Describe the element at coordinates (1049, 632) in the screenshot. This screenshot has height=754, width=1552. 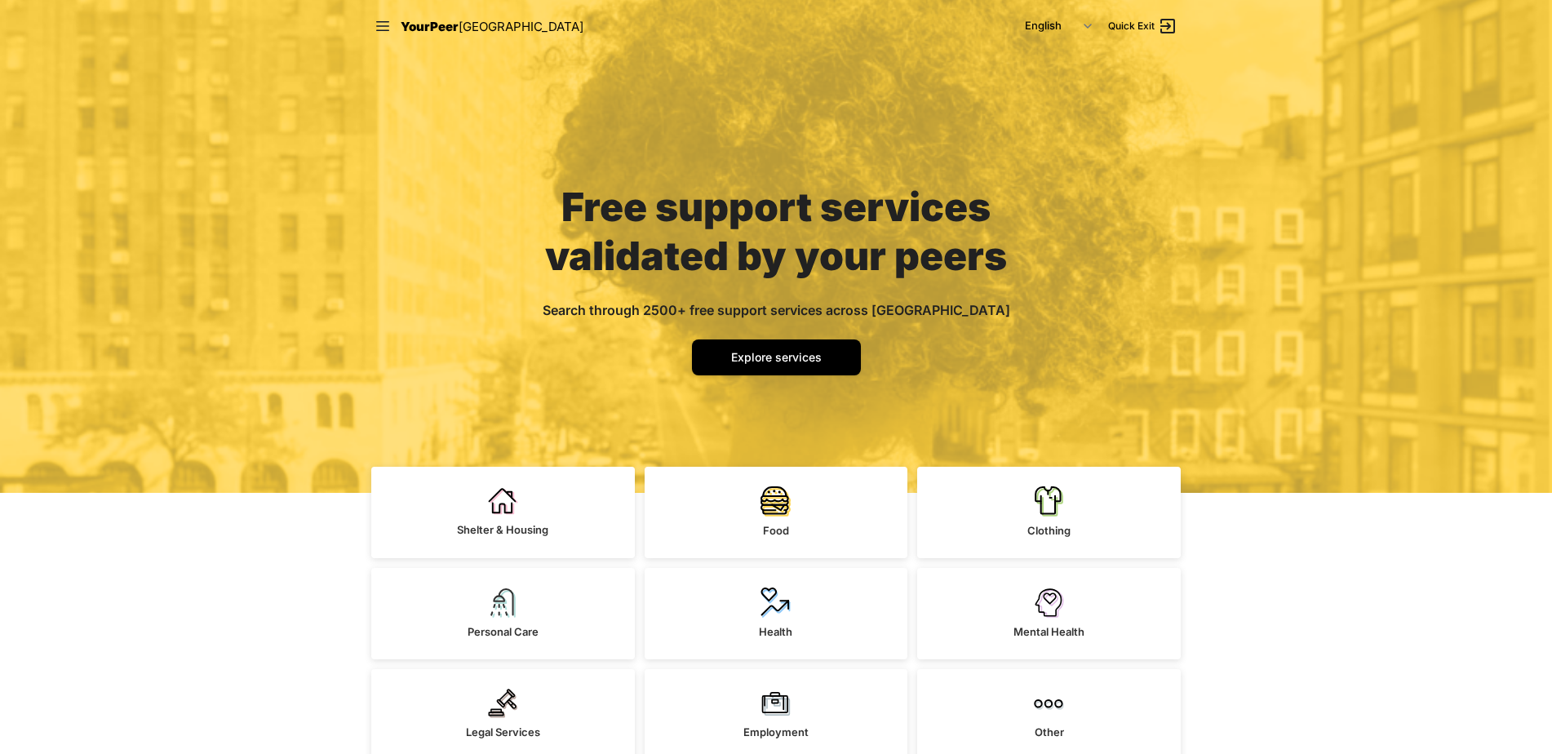
I see `span: Mental Health` at that location.